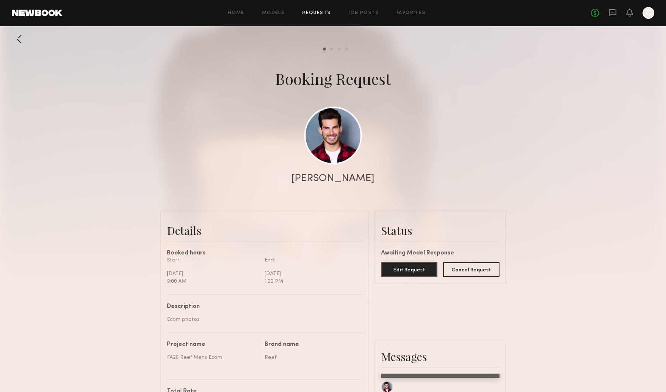  I want to click on div: Reef, so click(311, 357).